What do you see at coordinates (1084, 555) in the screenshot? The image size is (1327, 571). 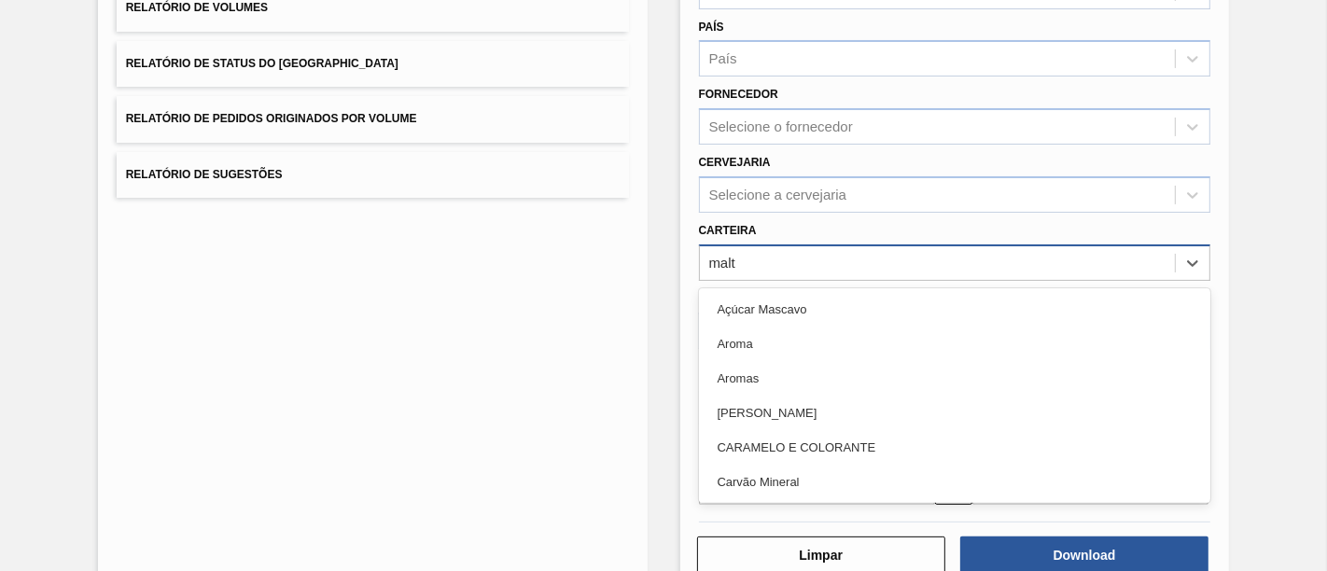 I see `font: Download` at bounding box center [1084, 555].